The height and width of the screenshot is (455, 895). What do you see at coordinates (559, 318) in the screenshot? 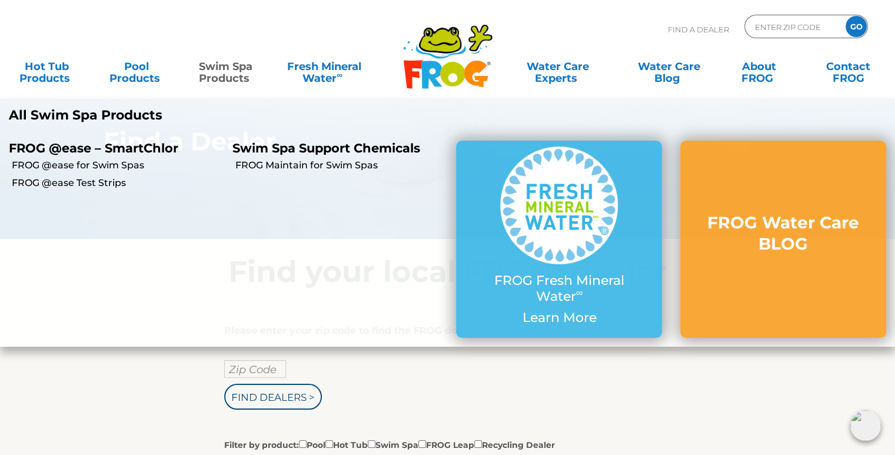
I see `p: Learn More` at bounding box center [559, 318].